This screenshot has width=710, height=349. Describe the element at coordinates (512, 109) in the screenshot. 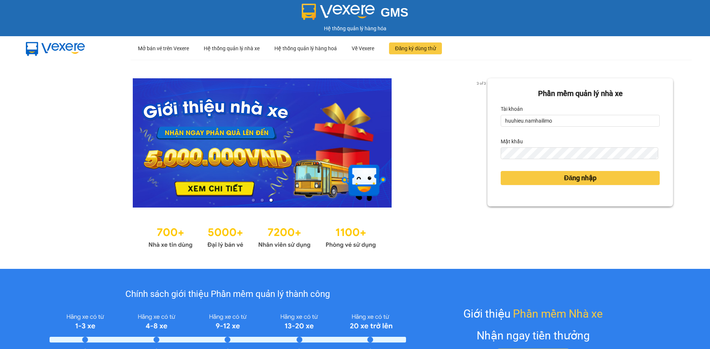

I see `label: Tài khoản` at that location.